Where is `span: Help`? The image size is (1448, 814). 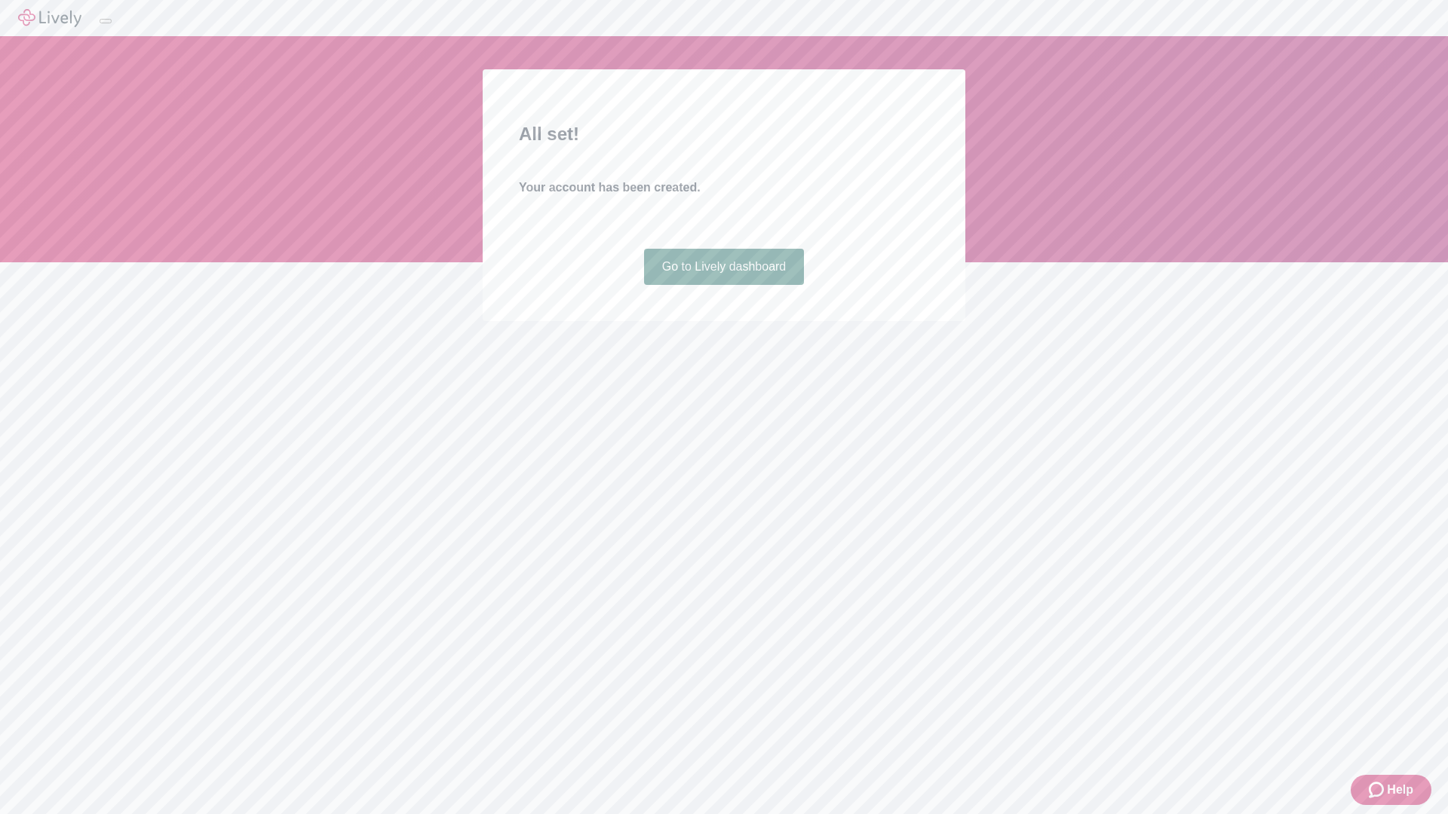 span: Help is located at coordinates (1400, 790).